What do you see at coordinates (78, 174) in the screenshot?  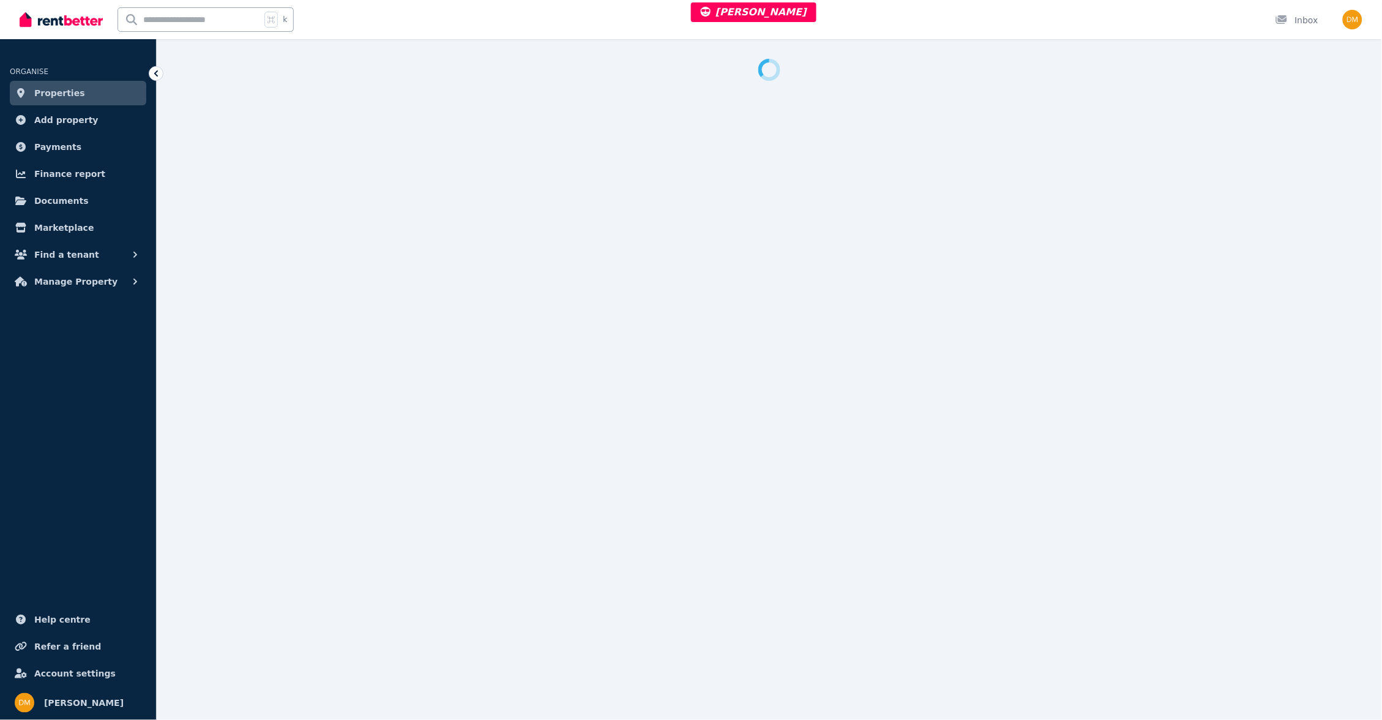 I see `a: Finance report` at bounding box center [78, 174].